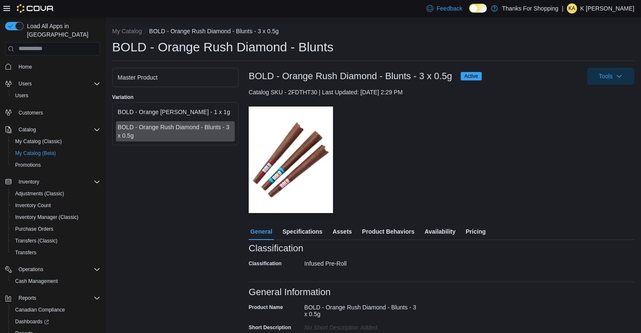  What do you see at coordinates (361, 326) in the screenshot?
I see `div: No Short Description added` at bounding box center [361, 326].